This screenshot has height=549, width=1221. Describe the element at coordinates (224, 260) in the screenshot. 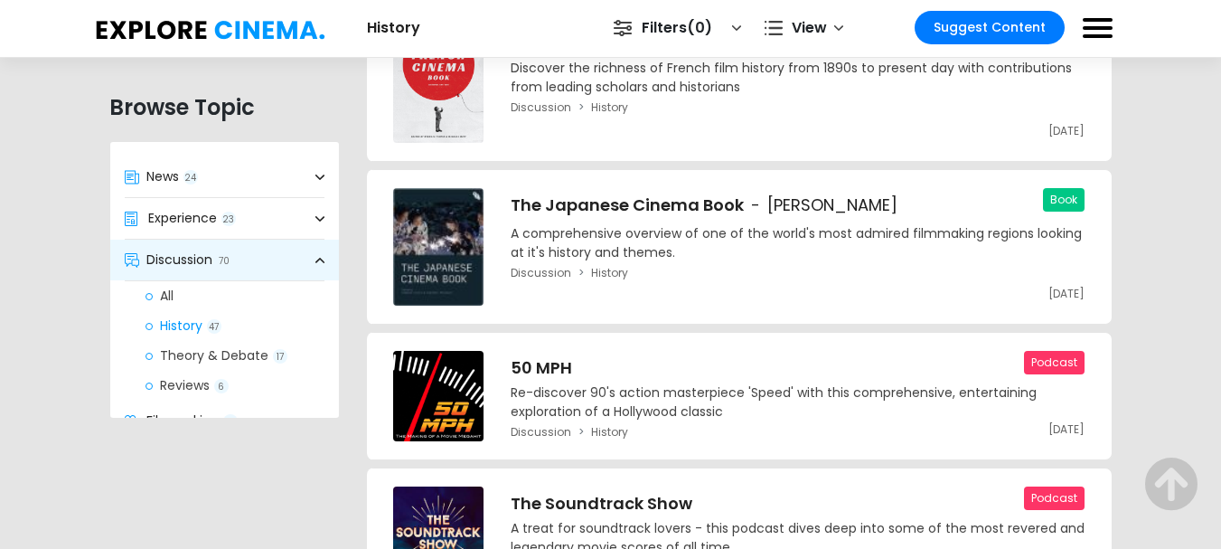

I see `span: 70` at that location.